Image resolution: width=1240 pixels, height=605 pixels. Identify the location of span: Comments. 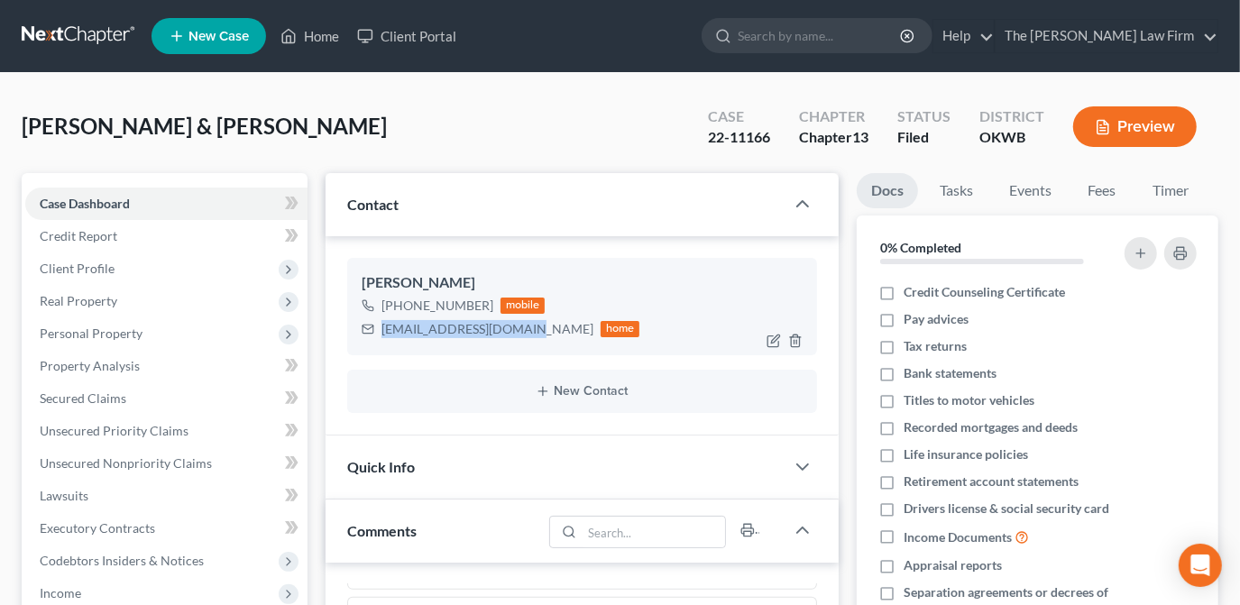
(382, 530).